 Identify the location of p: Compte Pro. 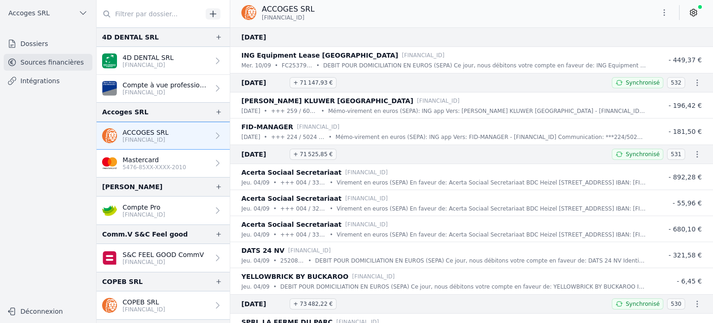
(144, 207).